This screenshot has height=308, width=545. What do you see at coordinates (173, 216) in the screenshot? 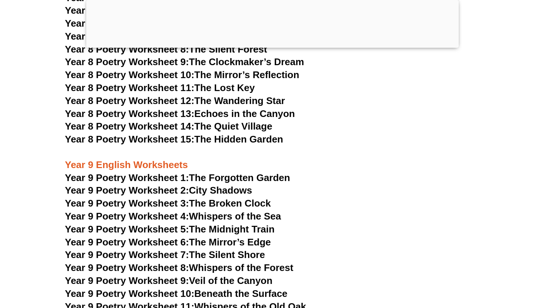
I see `a: Year 9 Poetry Worksheet 4:Whispers of the Sea` at bounding box center [173, 216].